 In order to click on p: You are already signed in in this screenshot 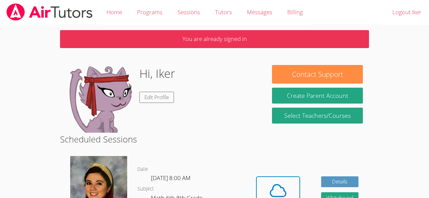, I will do `click(214, 39)`.